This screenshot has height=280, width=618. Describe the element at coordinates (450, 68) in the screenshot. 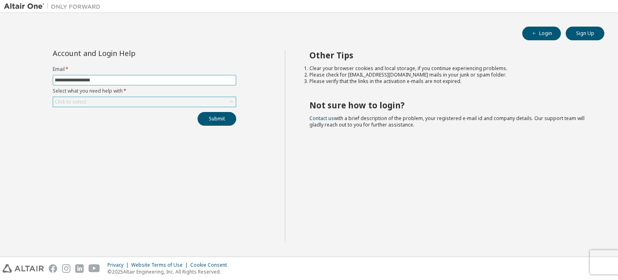

I see `li: Clear your browser cookies and local storage, if you continue experiencing problems.` at that location.